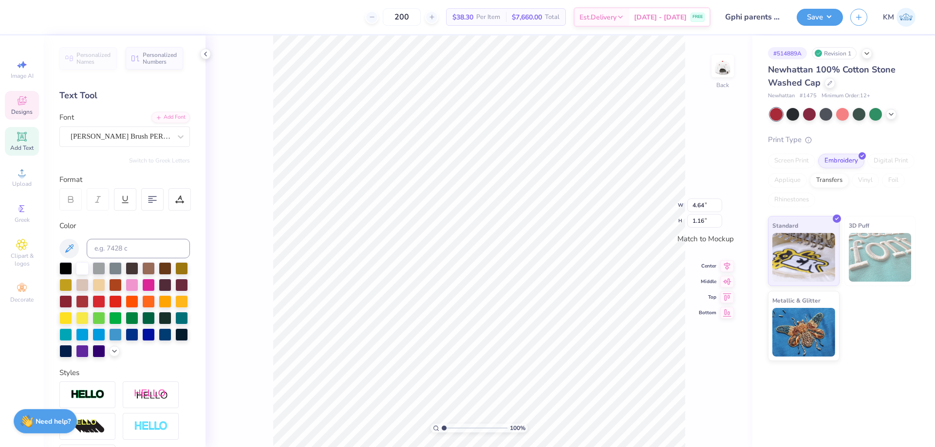 This screenshot has height=447, width=935. I want to click on div: Print Type, so click(841, 140).